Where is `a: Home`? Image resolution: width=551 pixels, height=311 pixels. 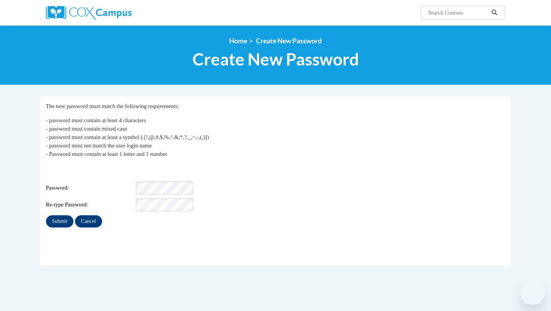 a: Home is located at coordinates (238, 41).